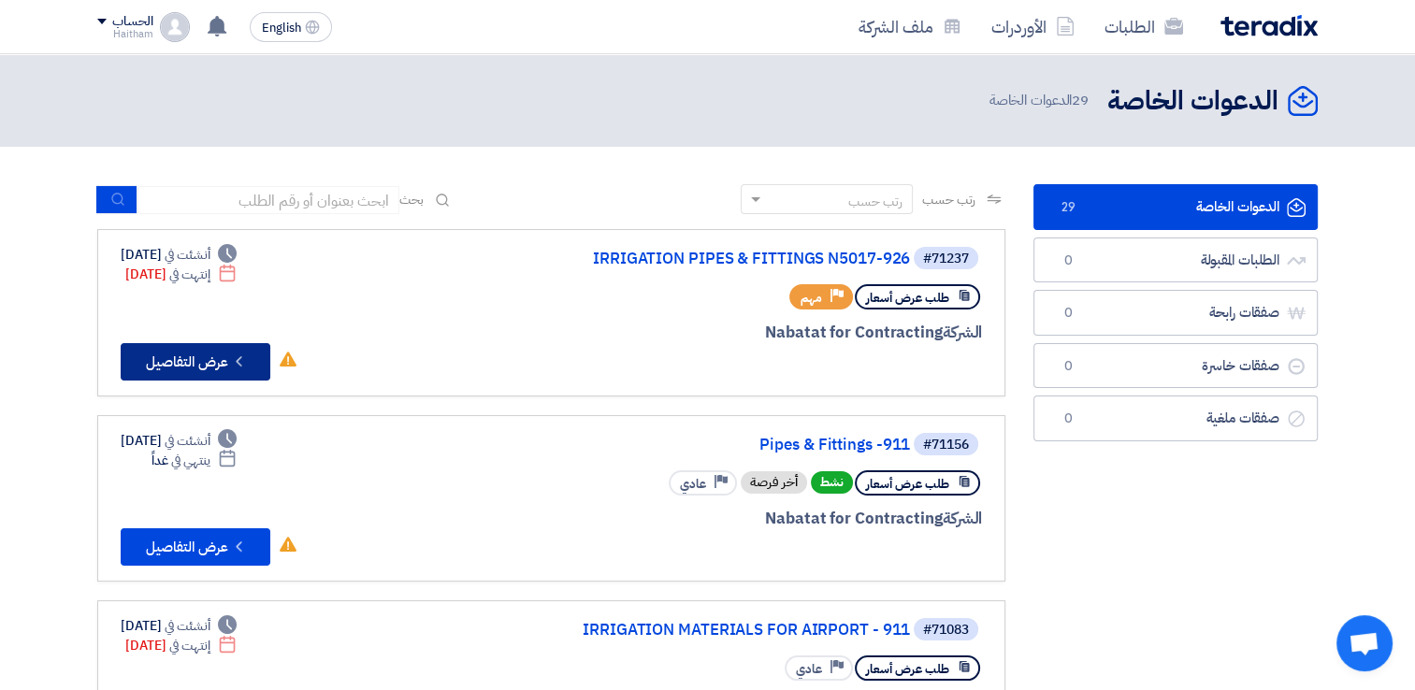  I want to click on div: #71237, so click(945, 259).